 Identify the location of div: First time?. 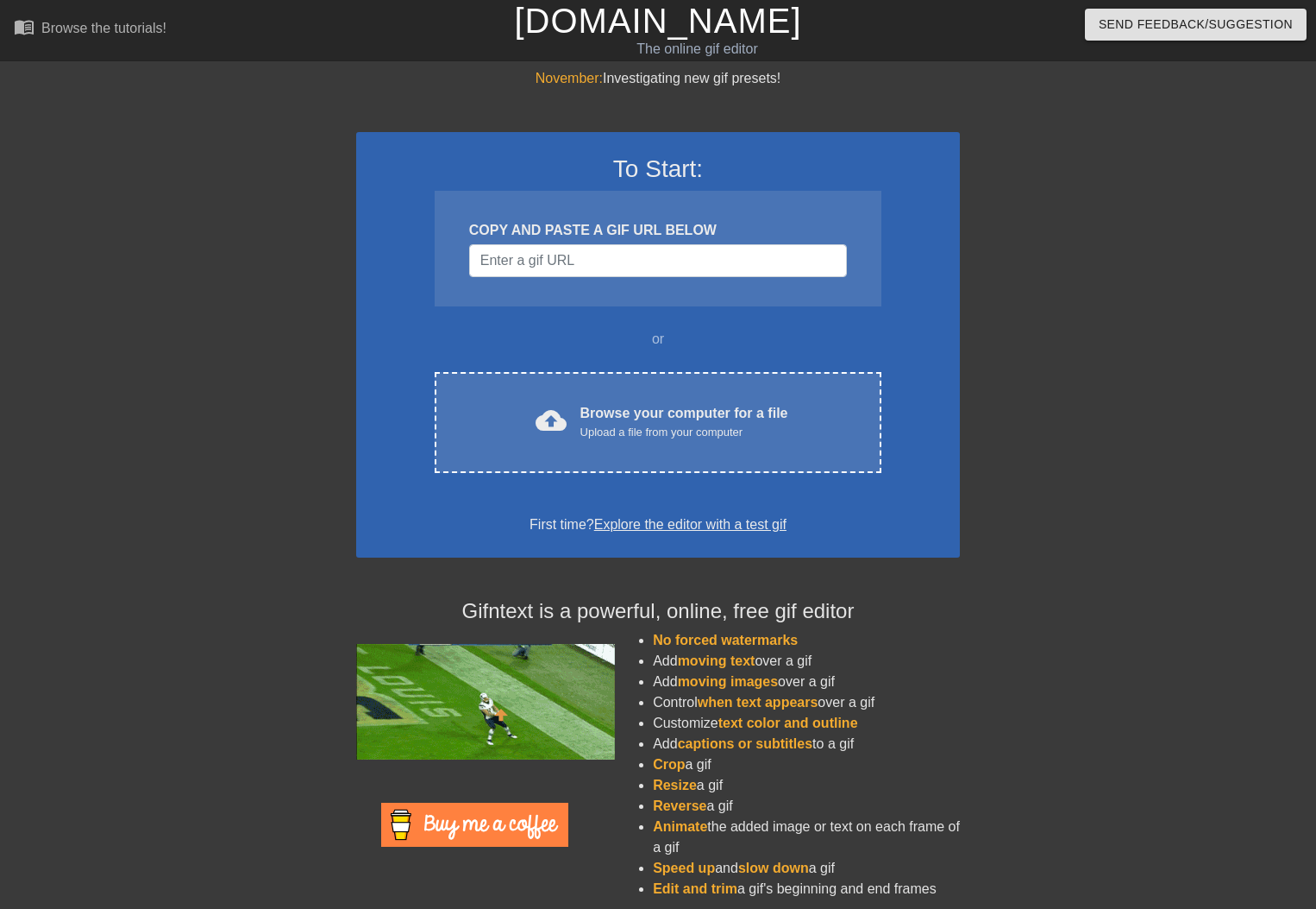
(658, 525).